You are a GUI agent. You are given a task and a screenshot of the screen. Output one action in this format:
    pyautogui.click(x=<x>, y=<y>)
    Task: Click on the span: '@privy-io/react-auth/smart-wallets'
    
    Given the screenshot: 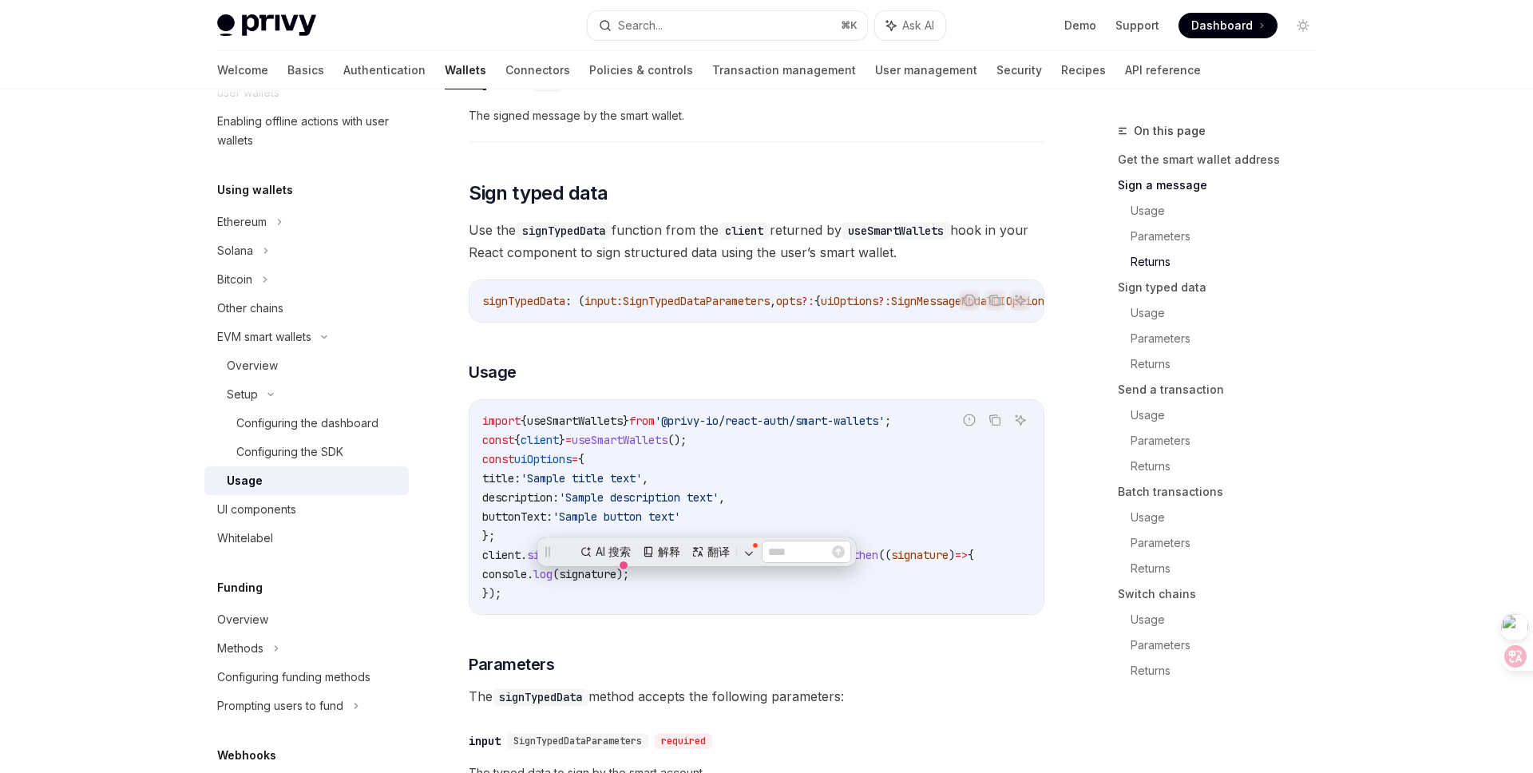 What is the action you would take?
    pyautogui.click(x=770, y=421)
    